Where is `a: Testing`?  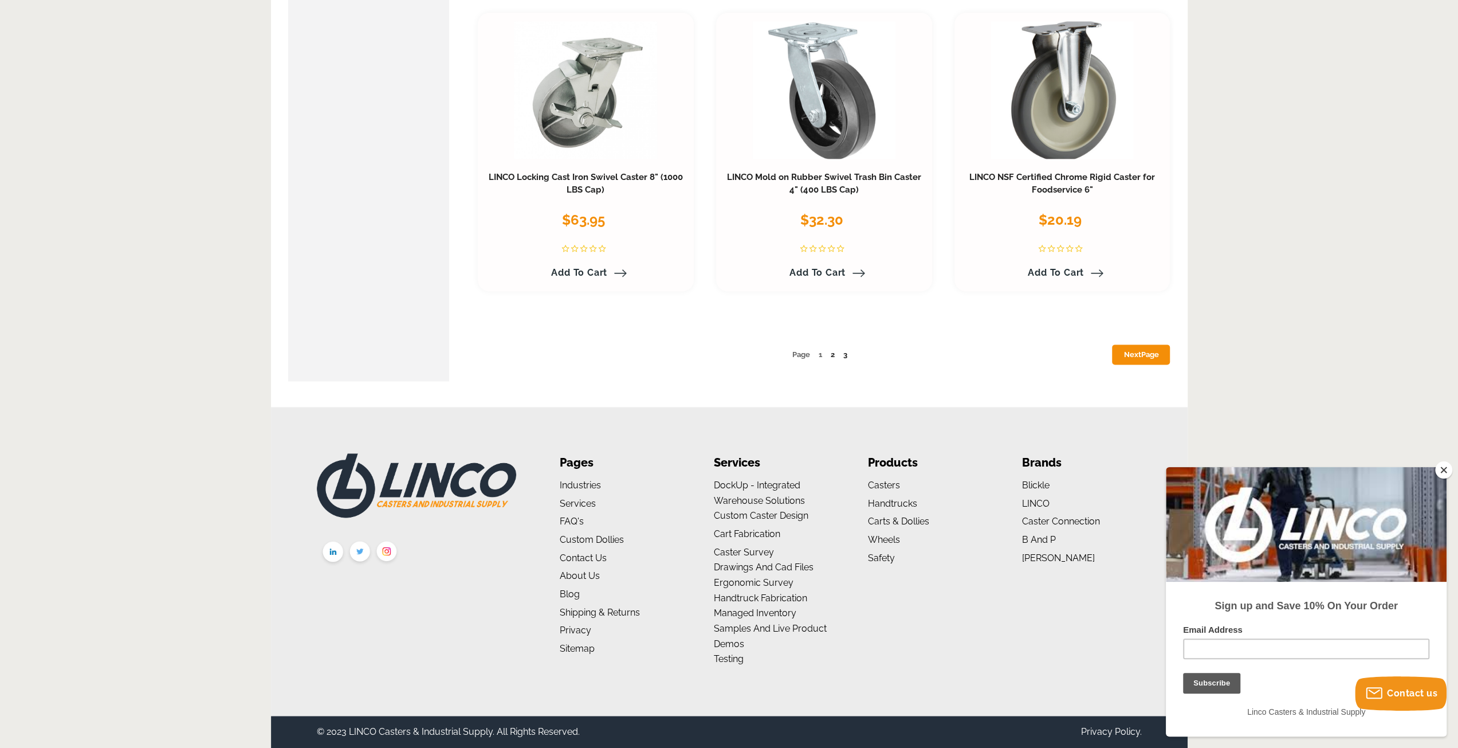
a: Testing is located at coordinates (728, 658).